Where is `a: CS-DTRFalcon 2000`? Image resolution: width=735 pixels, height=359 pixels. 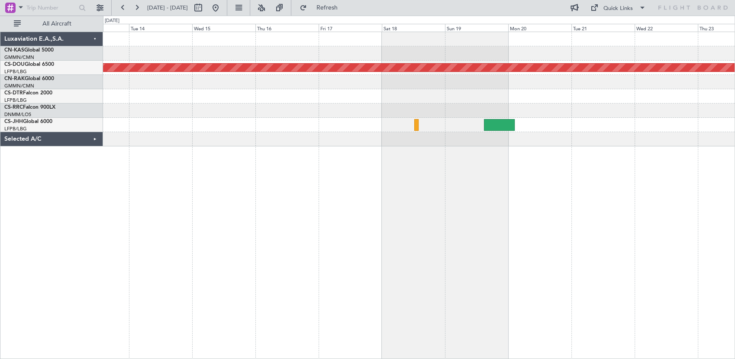 a: CS-DTRFalcon 2000 is located at coordinates (28, 93).